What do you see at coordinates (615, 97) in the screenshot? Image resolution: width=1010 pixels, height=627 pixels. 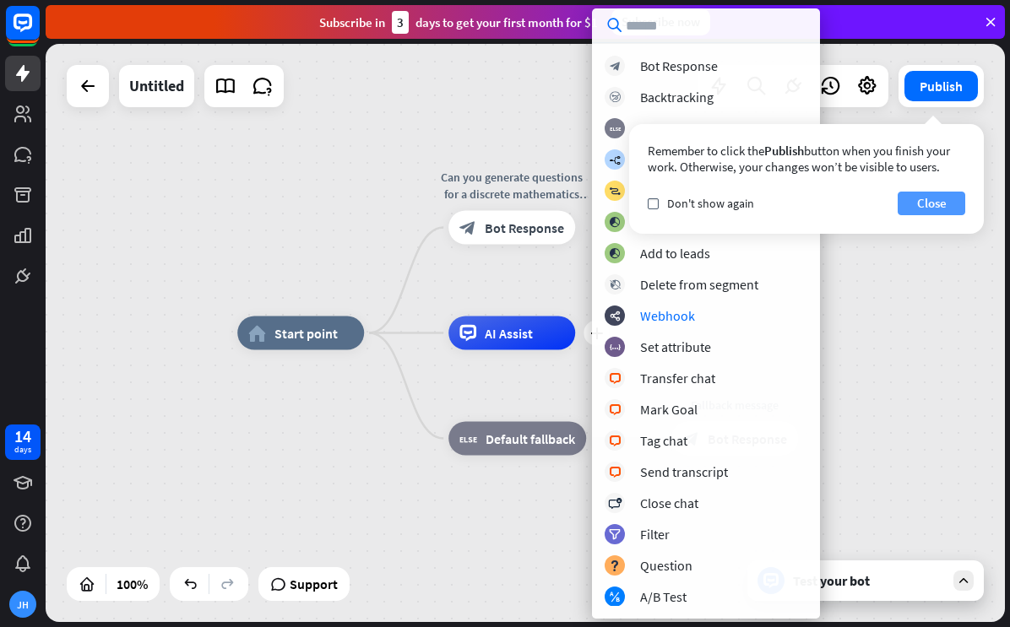 I see `i: block_backtracking` at bounding box center [615, 97].